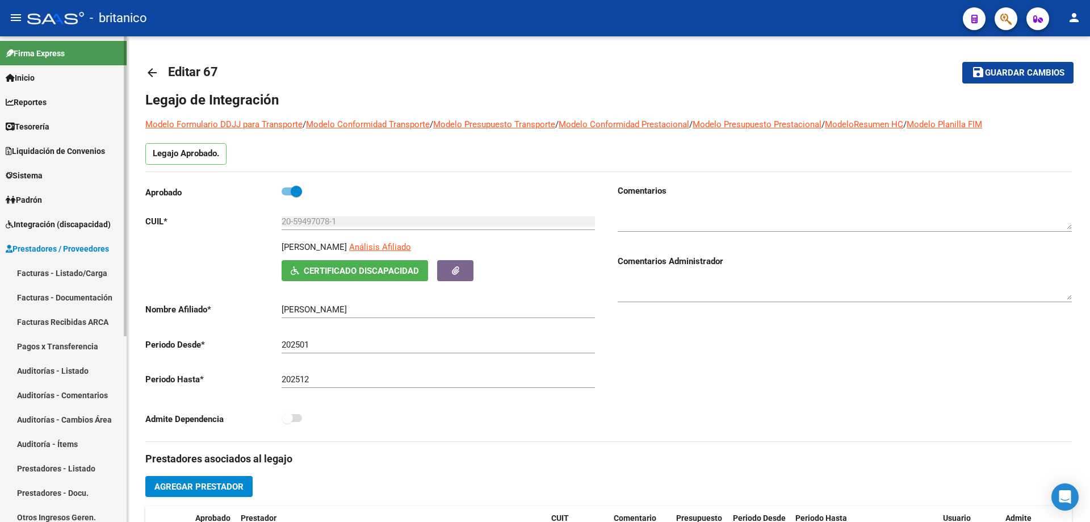  Describe the element at coordinates (27, 127) in the screenshot. I see `span: Tesorería` at that location.